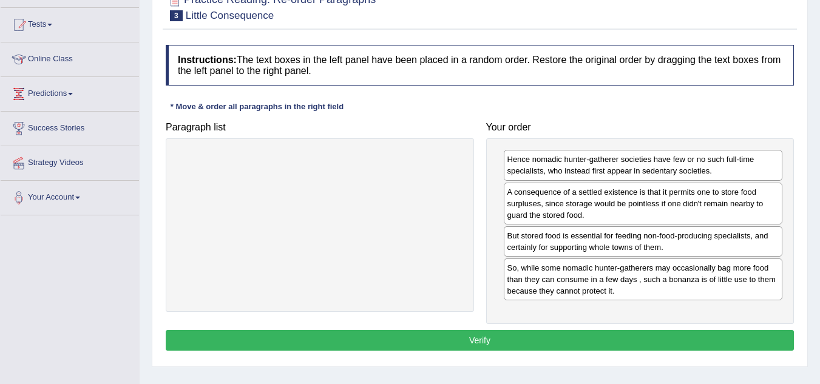  Describe the element at coordinates (320, 127) in the screenshot. I see `h4: Paragraph list` at that location.